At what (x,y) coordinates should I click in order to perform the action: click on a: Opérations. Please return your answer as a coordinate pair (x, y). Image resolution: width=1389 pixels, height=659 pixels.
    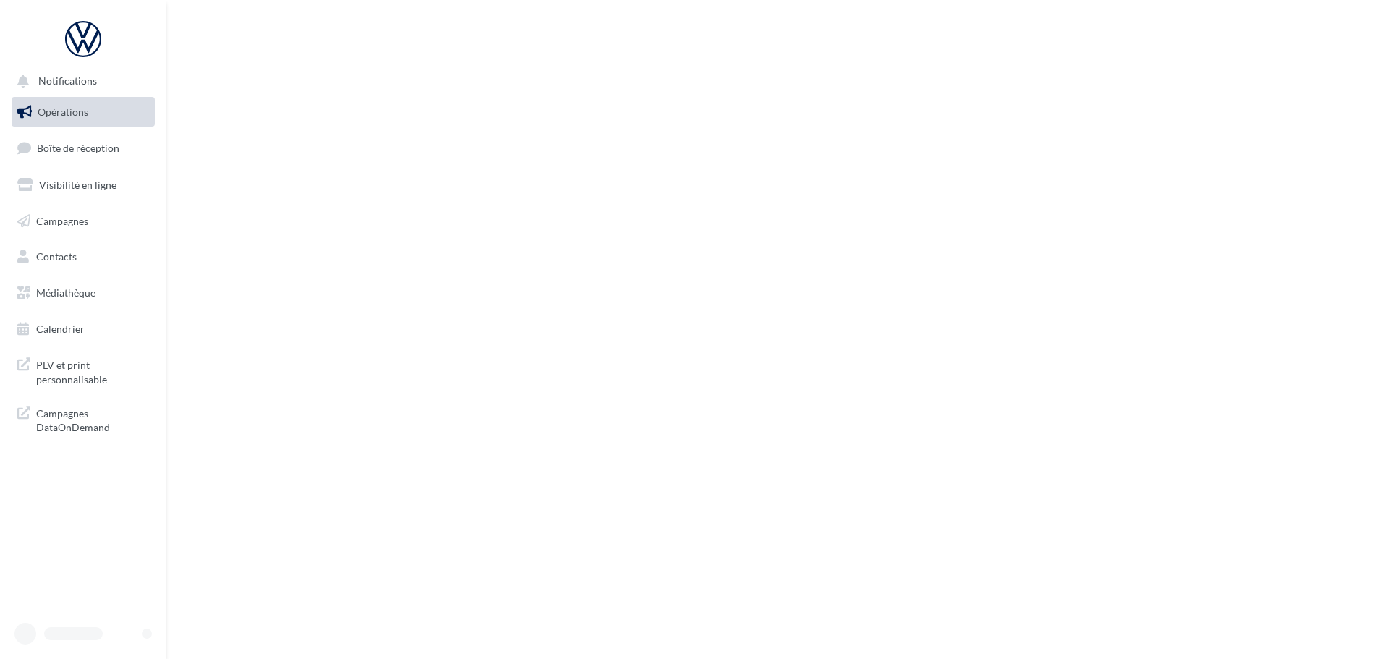
    Looking at the image, I should click on (83, 112).